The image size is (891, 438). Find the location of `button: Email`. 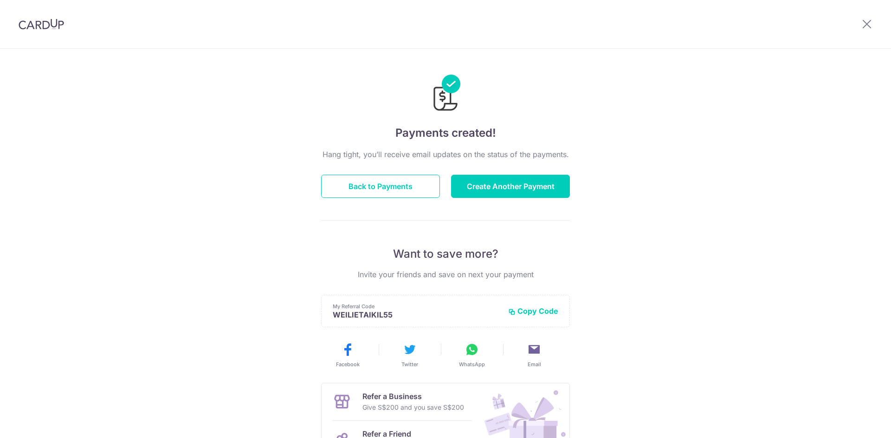

button: Email is located at coordinates (534, 355).